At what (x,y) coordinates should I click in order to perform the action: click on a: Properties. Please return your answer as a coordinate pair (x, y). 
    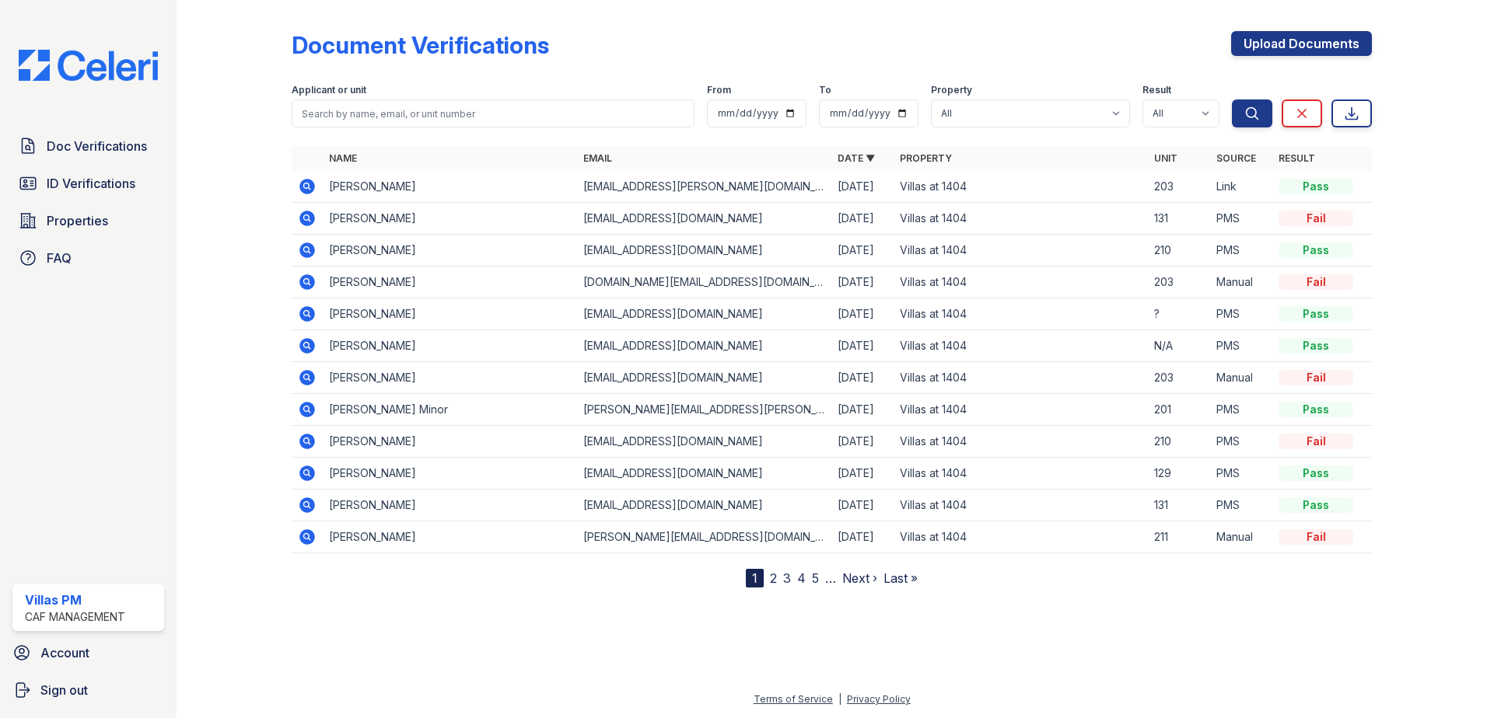
    Looking at the image, I should click on (88, 221).